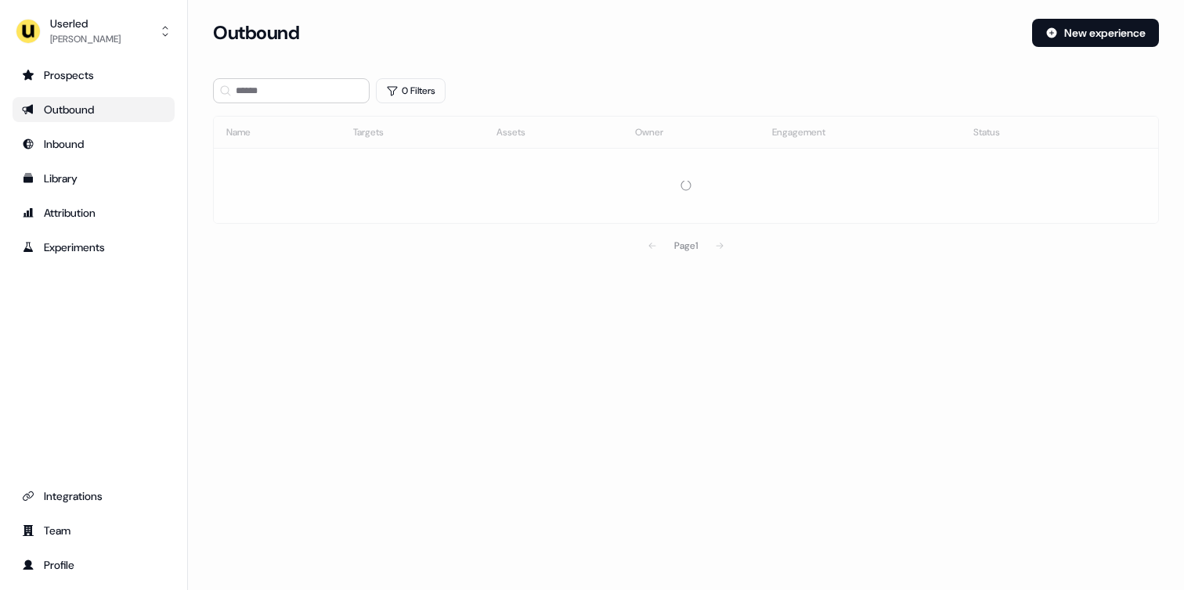 The height and width of the screenshot is (590, 1184). What do you see at coordinates (85, 23) in the screenshot?
I see `div: Userled` at bounding box center [85, 23].